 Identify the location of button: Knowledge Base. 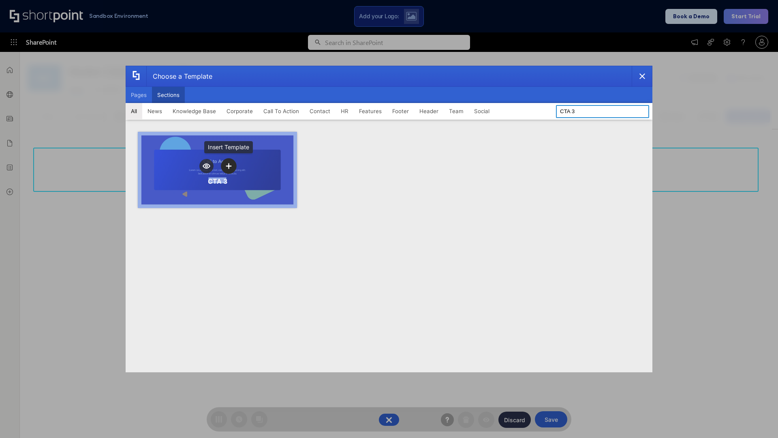
(194, 111).